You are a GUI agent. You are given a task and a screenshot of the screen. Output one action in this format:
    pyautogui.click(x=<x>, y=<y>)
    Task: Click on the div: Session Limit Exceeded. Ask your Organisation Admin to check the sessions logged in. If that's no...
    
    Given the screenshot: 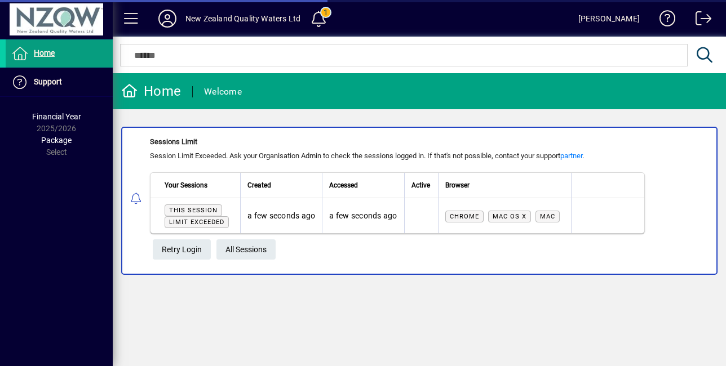 What is the action you would take?
    pyautogui.click(x=397, y=156)
    